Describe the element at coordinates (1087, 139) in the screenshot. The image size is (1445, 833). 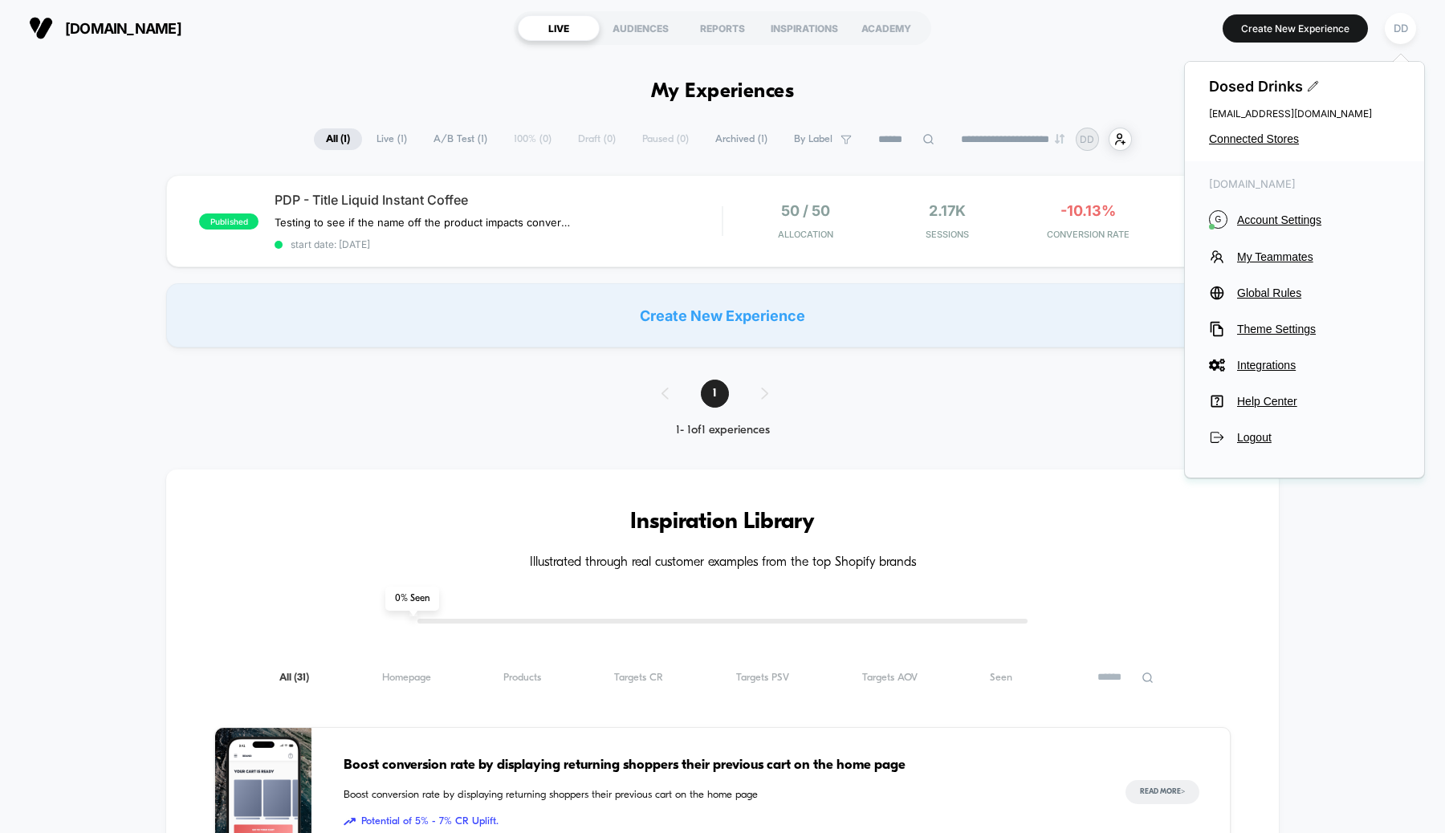
I see `p: DD` at that location.